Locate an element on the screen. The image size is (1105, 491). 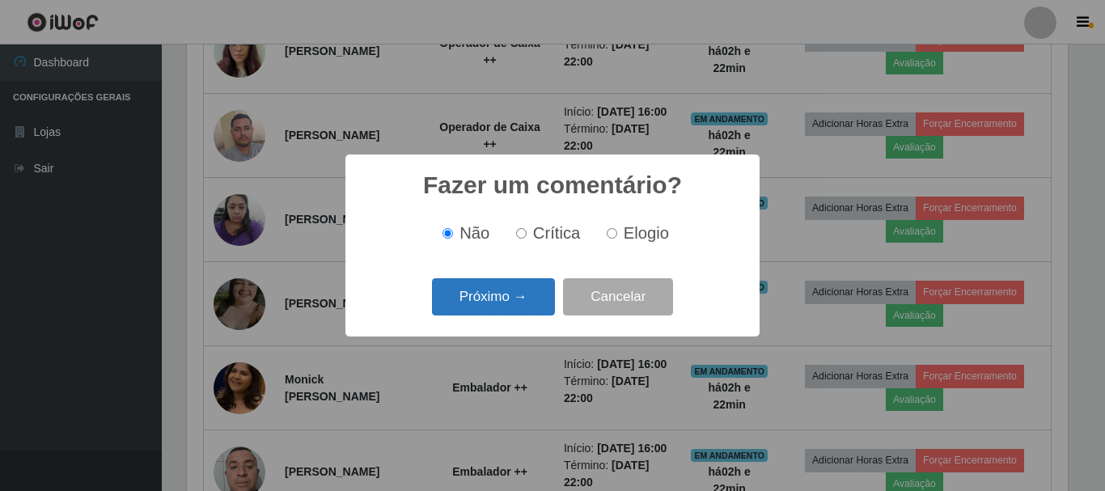
button: Próximo → is located at coordinates (493, 297).